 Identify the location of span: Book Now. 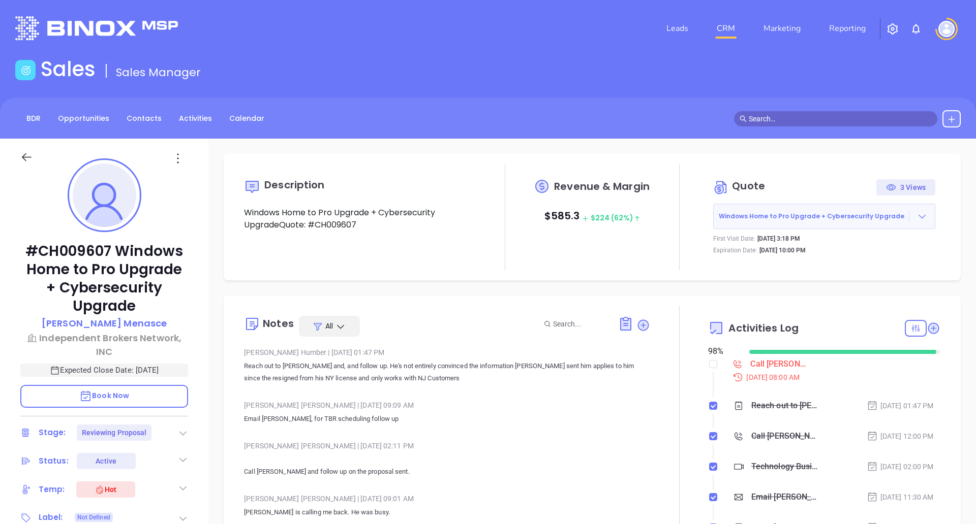
(104, 396).